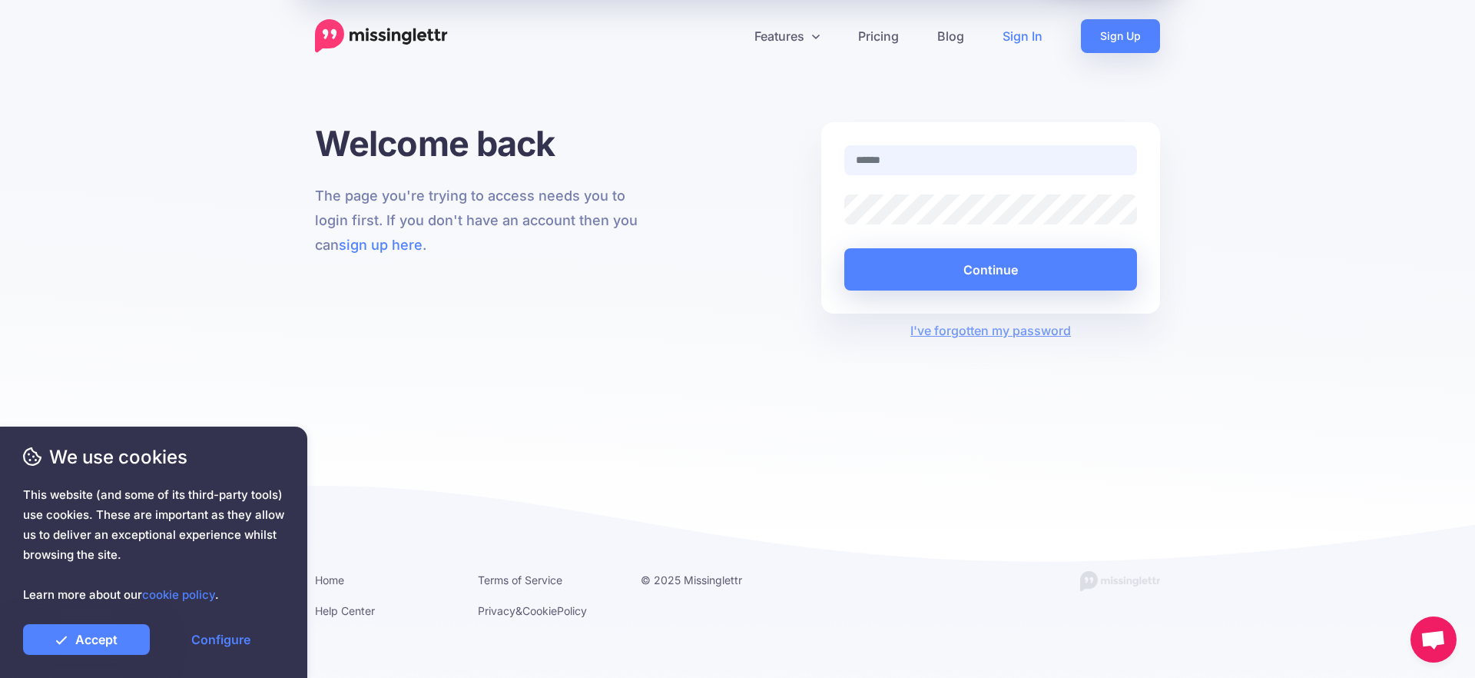 The width and height of the screenshot is (1475, 678). Describe the element at coordinates (330, 579) in the screenshot. I see `a: Home` at that location.